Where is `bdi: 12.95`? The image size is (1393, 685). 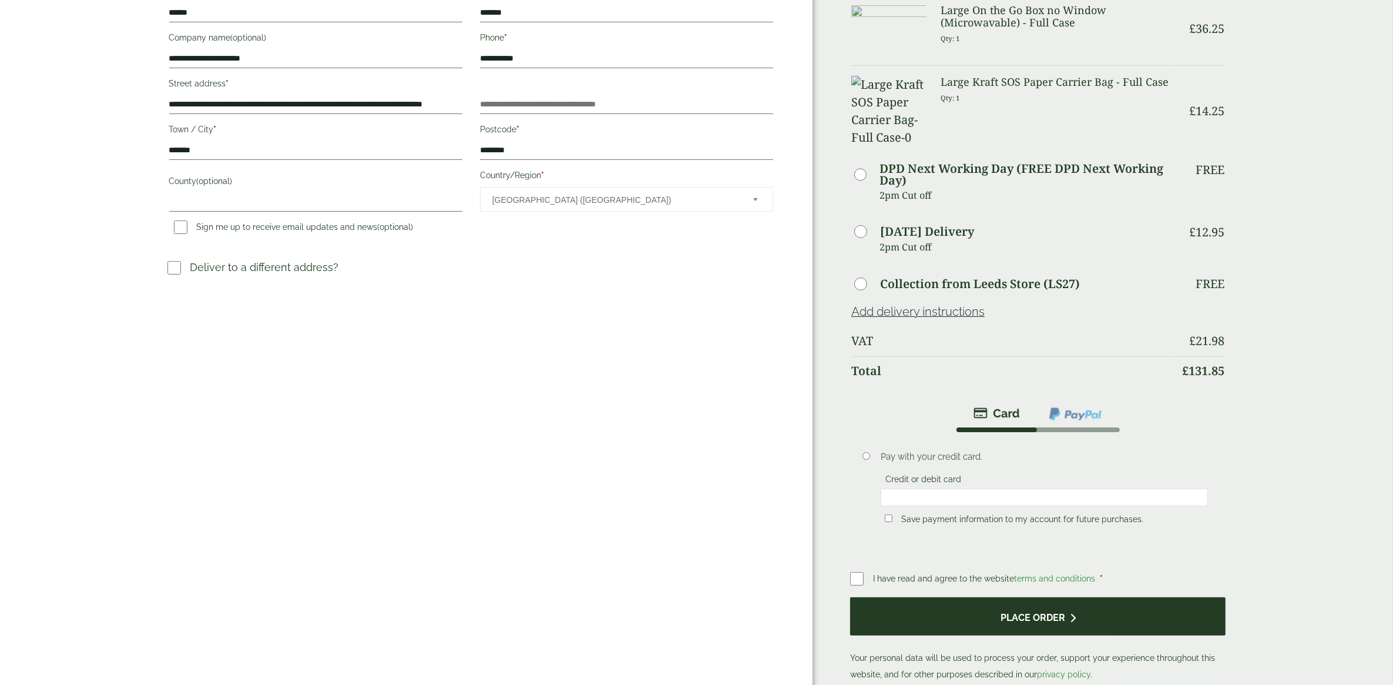 bdi: 12.95 is located at coordinates (1207, 232).